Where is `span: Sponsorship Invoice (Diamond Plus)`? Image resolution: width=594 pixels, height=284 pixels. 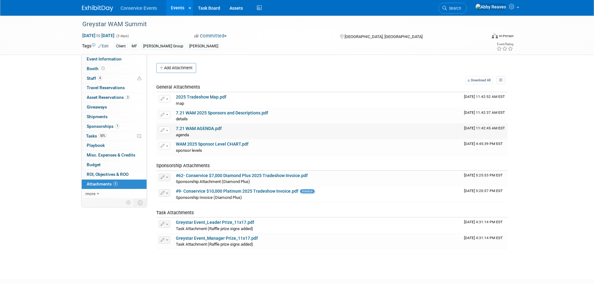 span: Sponsorship Invoice (Diamond Plus) is located at coordinates (209, 197).